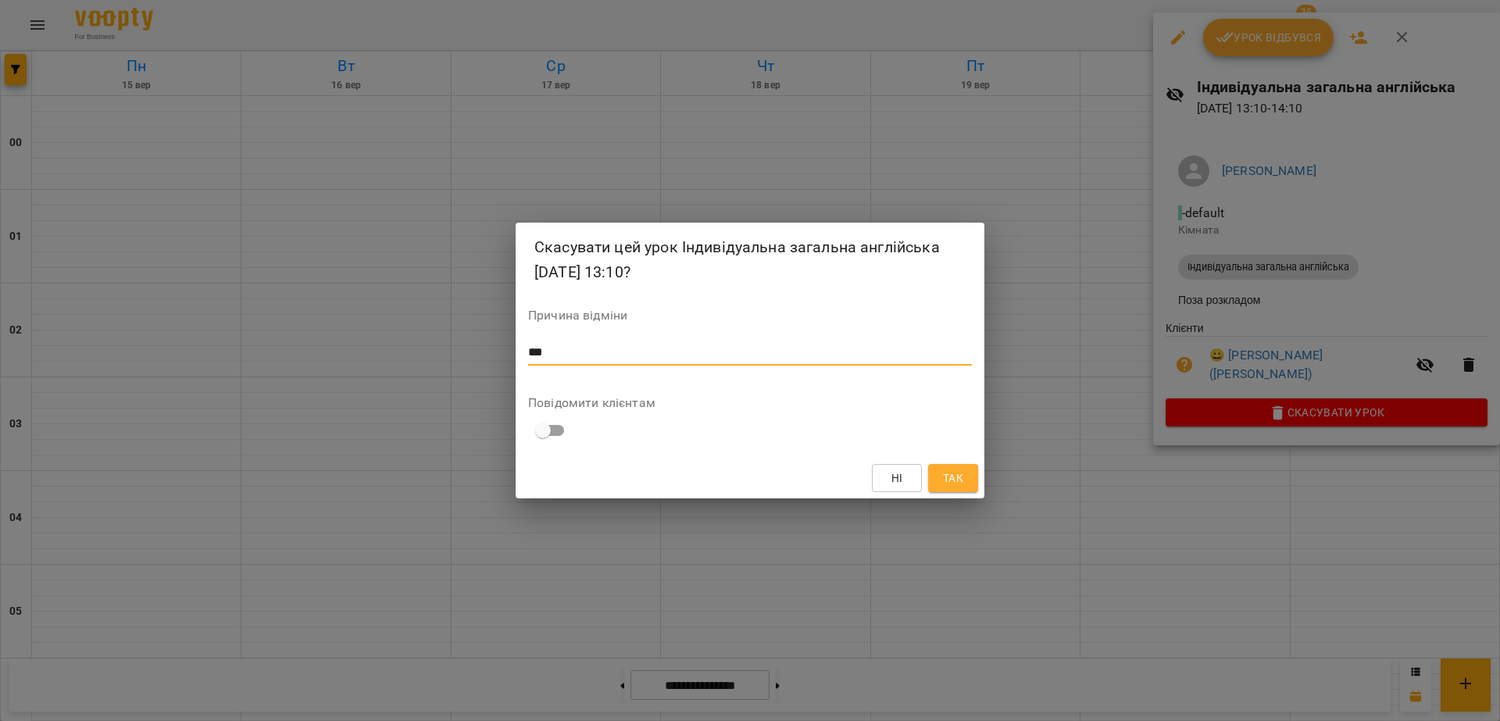  Describe the element at coordinates (953, 478) in the screenshot. I see `span: Так` at that location.